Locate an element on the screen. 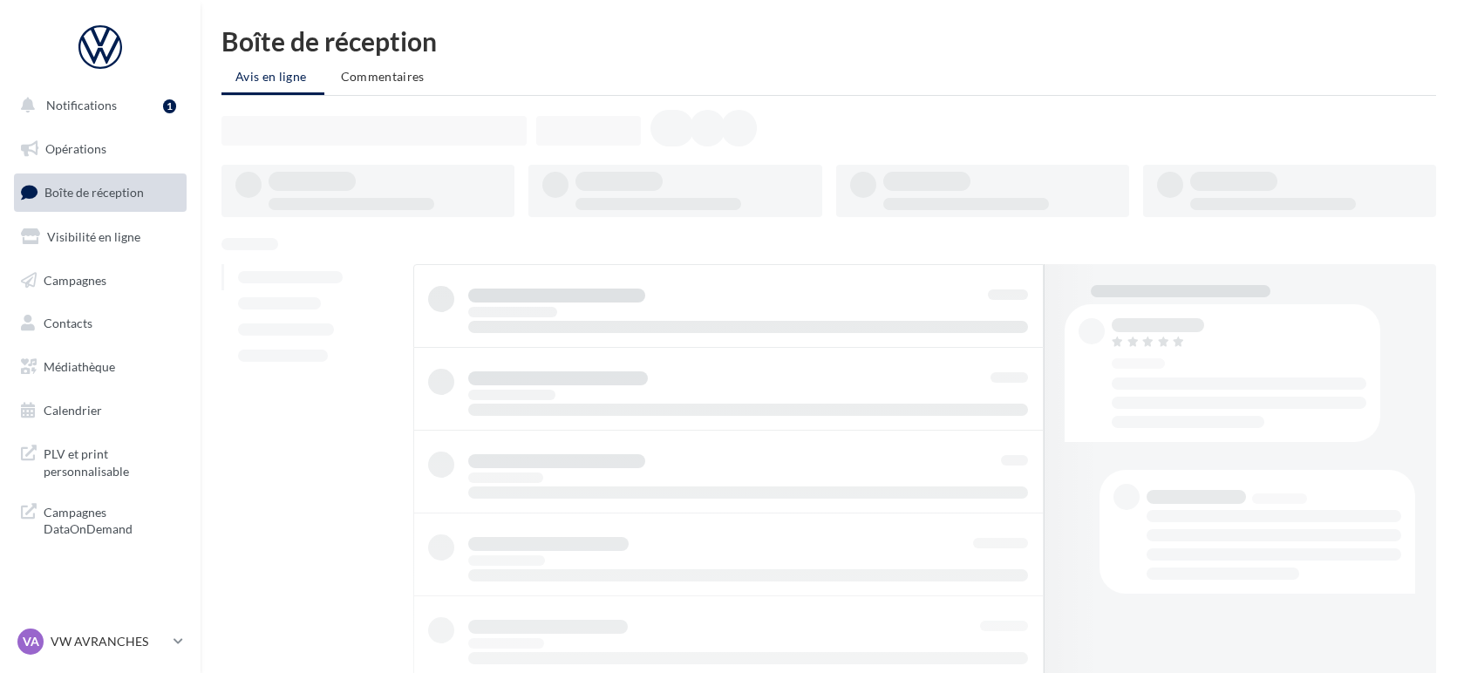 The width and height of the screenshot is (1457, 673). span: Opérations is located at coordinates (76, 148).